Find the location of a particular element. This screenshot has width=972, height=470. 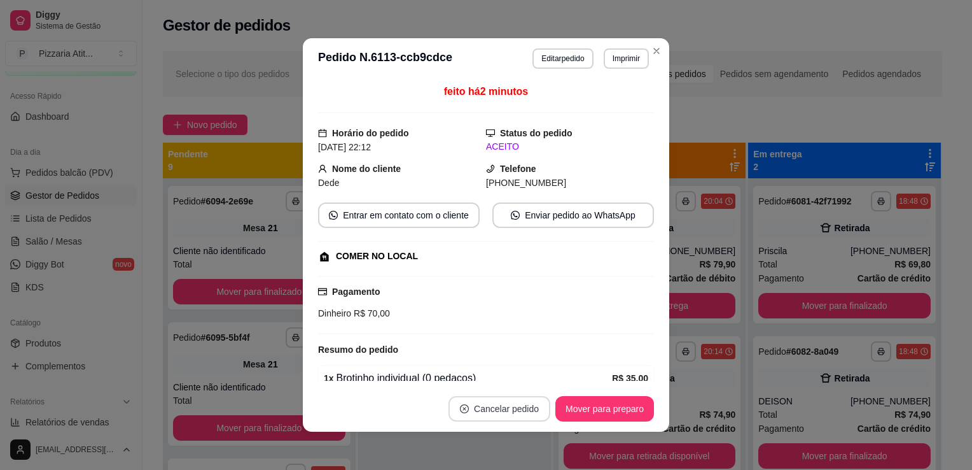

strong: R$ 35,00 is located at coordinates (630, 378).